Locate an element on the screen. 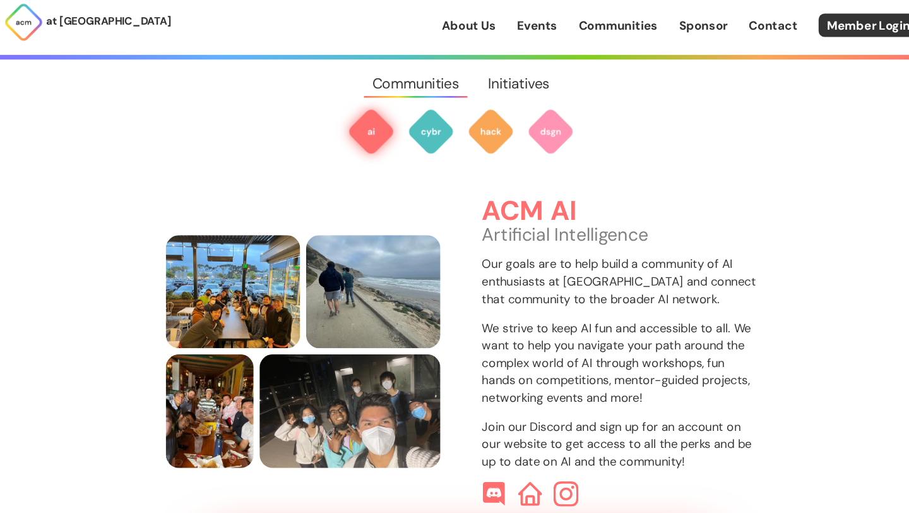 This screenshot has height=513, width=909. a: Initiatives is located at coordinates (510, 83).